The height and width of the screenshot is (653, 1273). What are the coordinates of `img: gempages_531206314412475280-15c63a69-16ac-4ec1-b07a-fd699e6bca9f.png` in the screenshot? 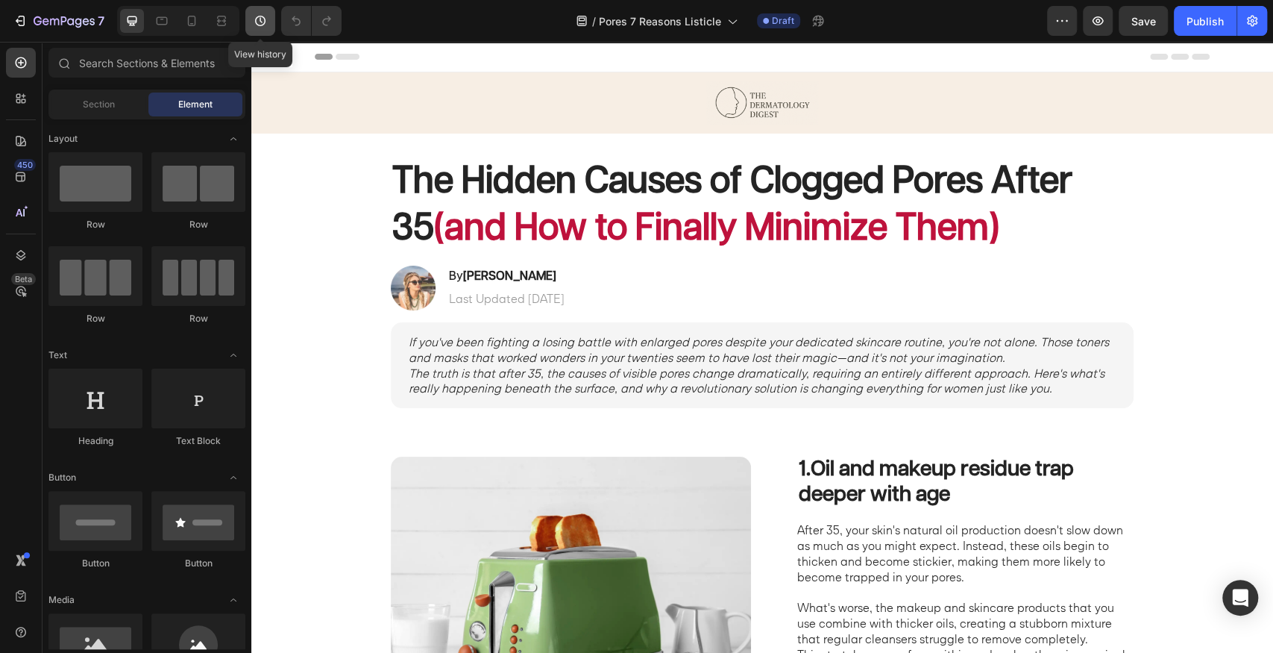 It's located at (510, 61).